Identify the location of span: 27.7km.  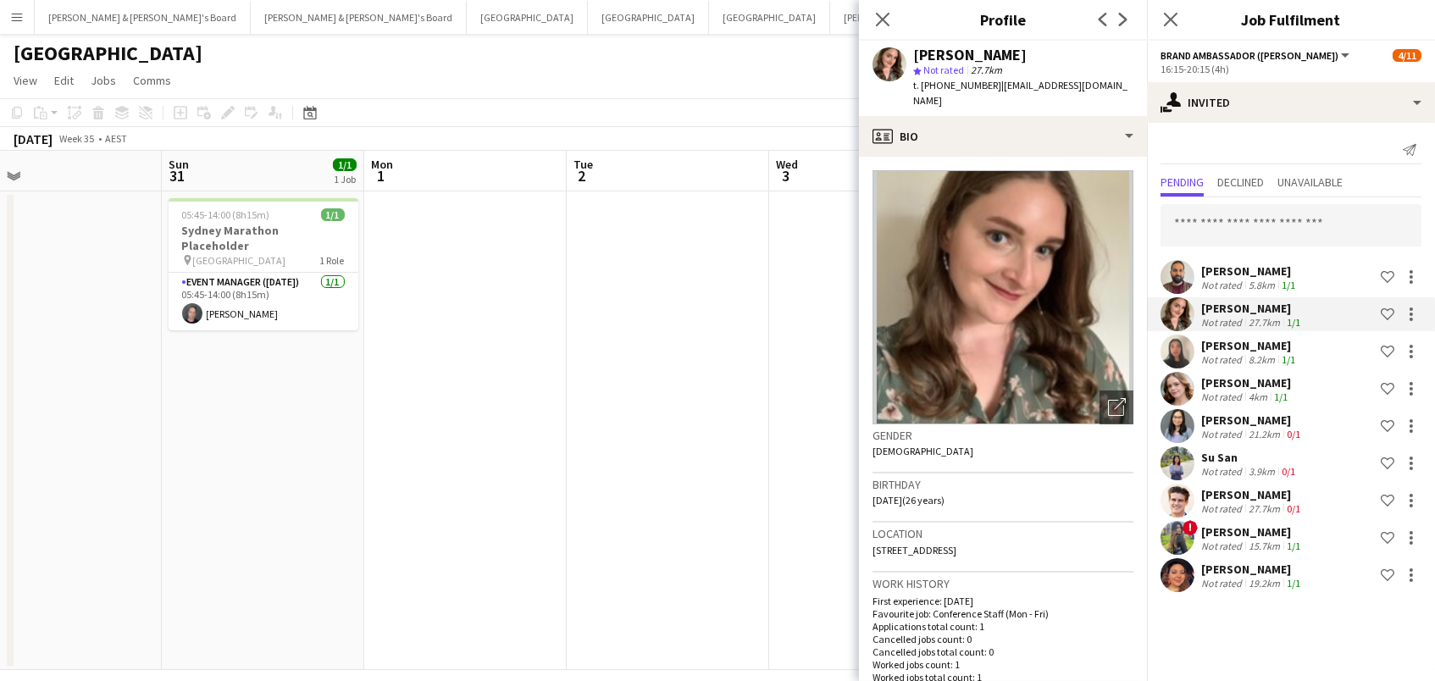
(986, 69).